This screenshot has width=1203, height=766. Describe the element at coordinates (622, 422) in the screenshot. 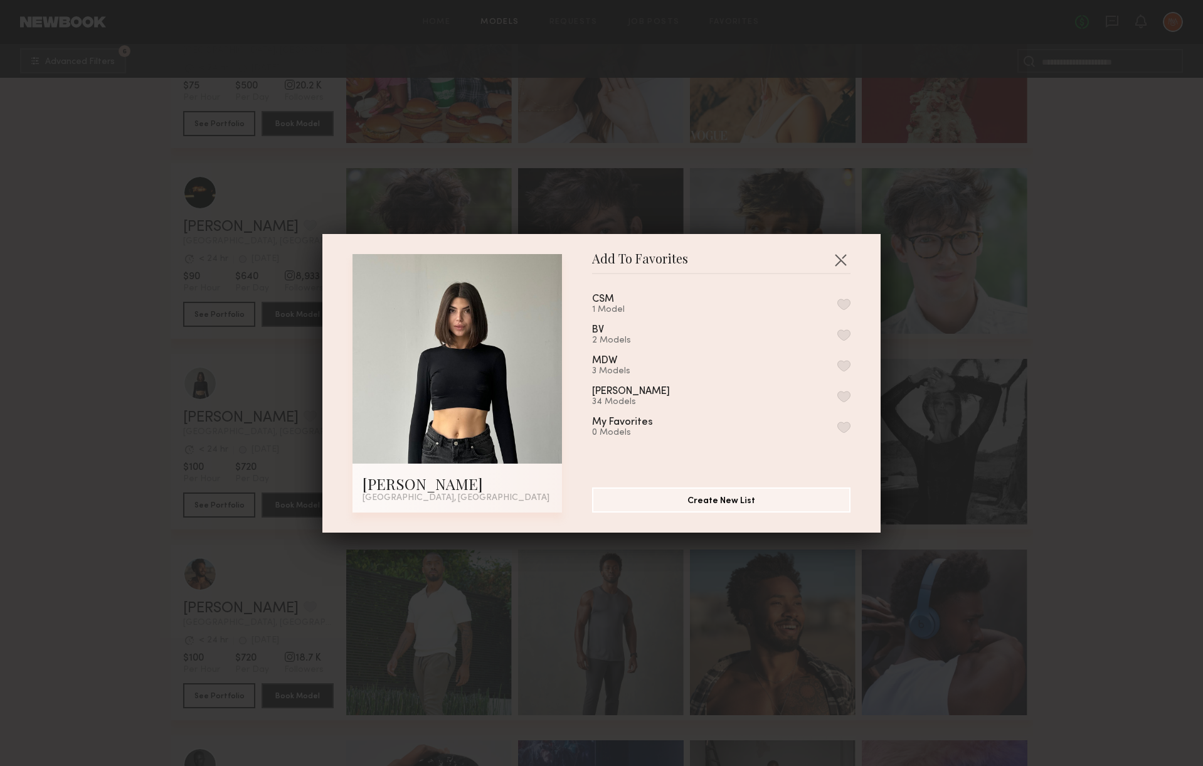

I see `div: My Favorites` at that location.